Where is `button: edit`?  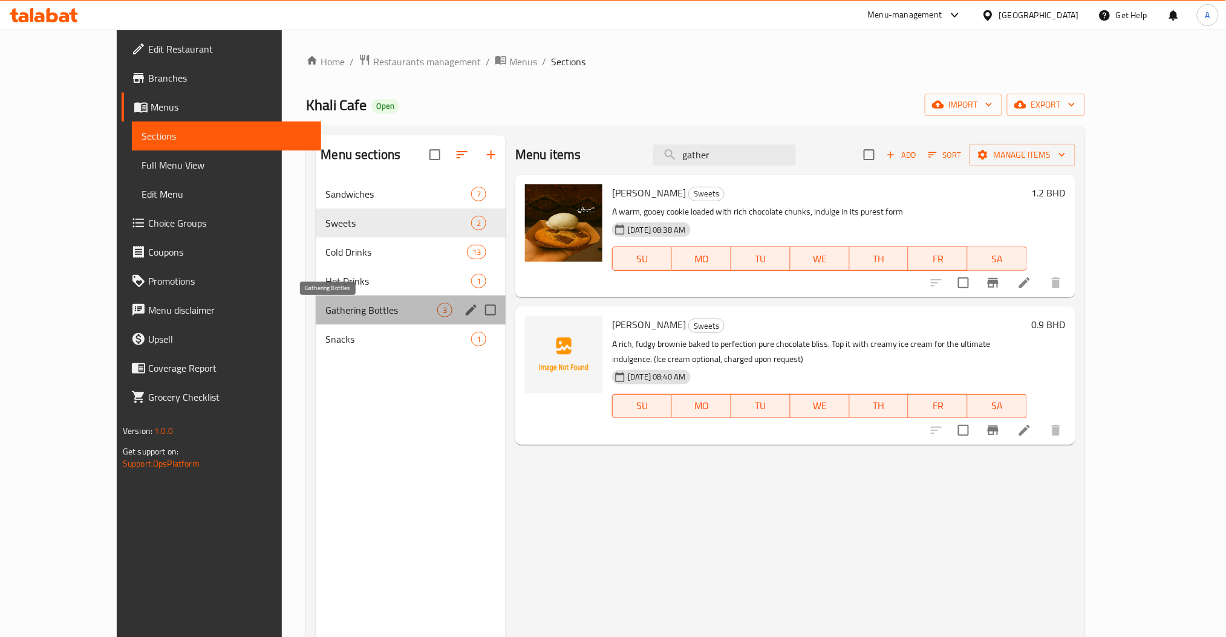
button: edit is located at coordinates (471, 310).